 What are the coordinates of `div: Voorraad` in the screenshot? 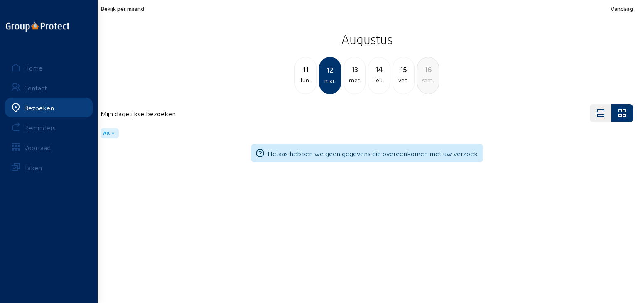 It's located at (37, 147).